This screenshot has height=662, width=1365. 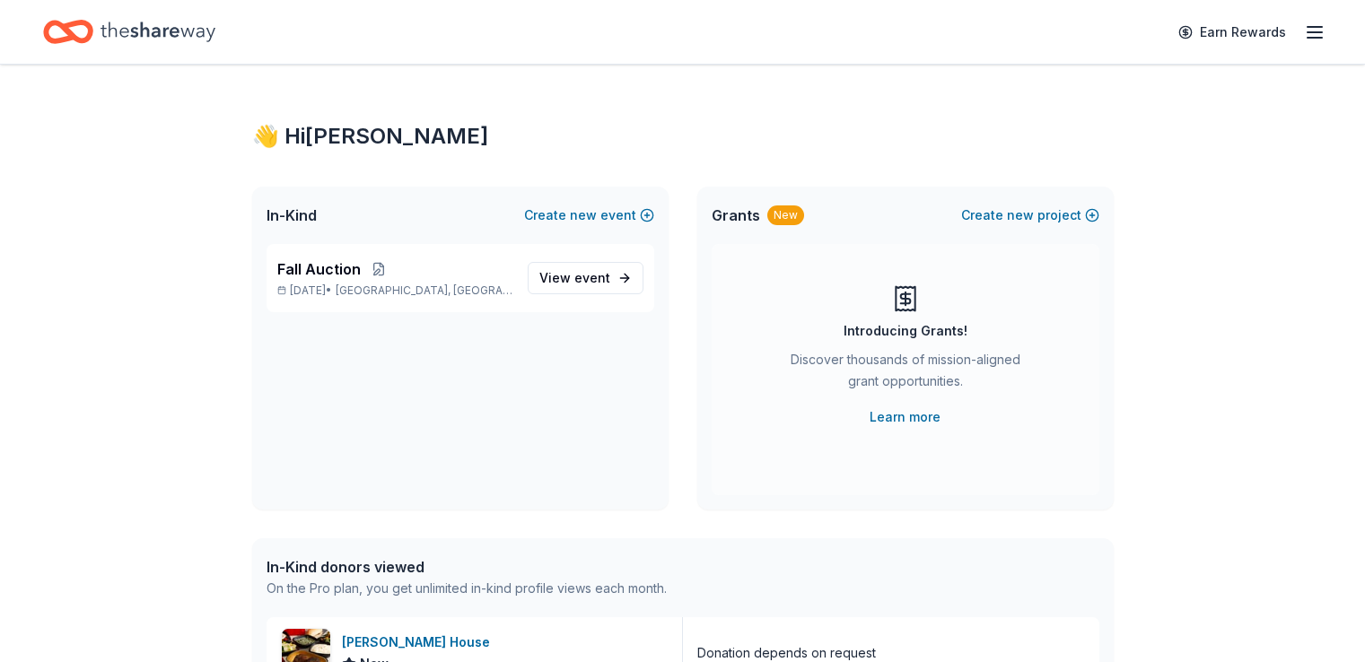 I want to click on span: View, so click(x=574, y=278).